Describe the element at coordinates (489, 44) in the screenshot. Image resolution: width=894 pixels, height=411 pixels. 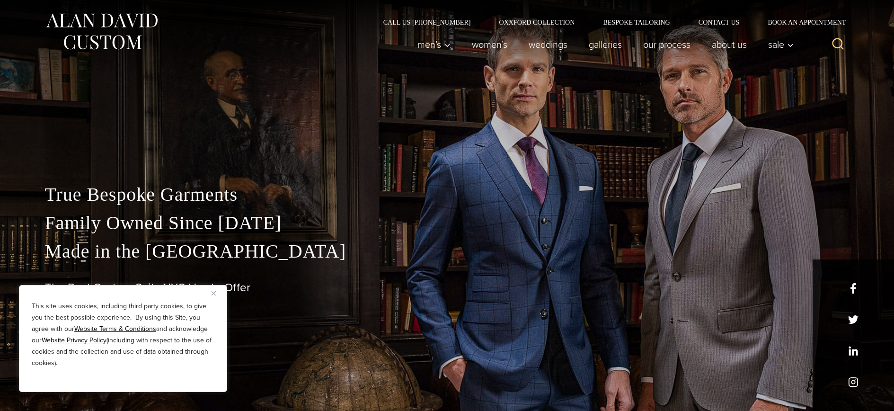
I see `a: Women’s` at that location.